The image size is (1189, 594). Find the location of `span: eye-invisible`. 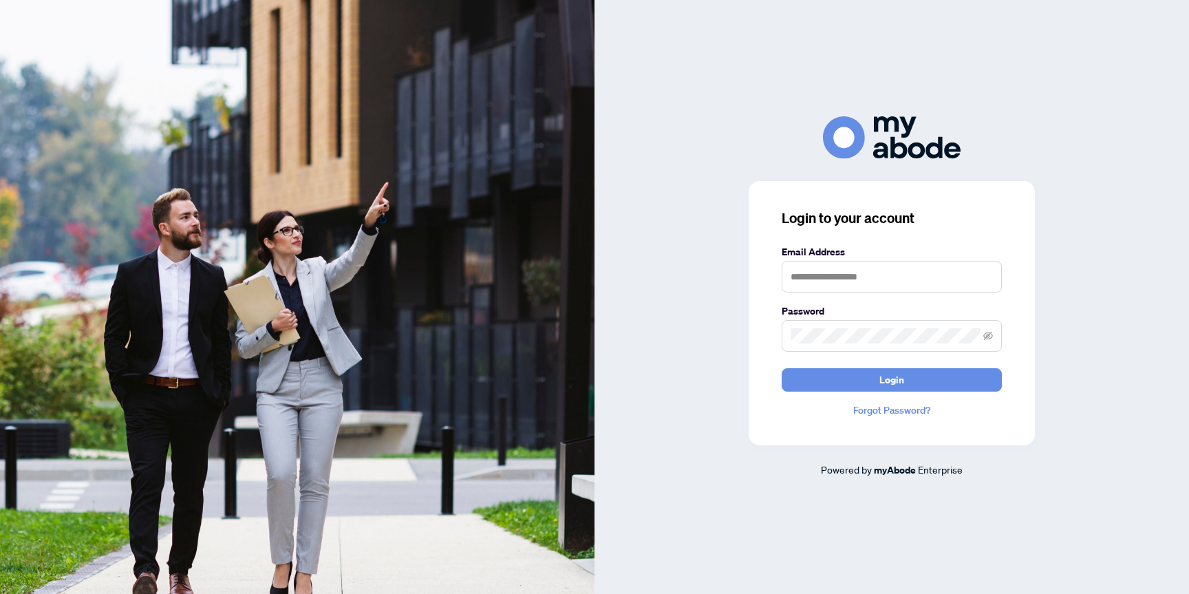

span: eye-invisible is located at coordinates (988, 336).